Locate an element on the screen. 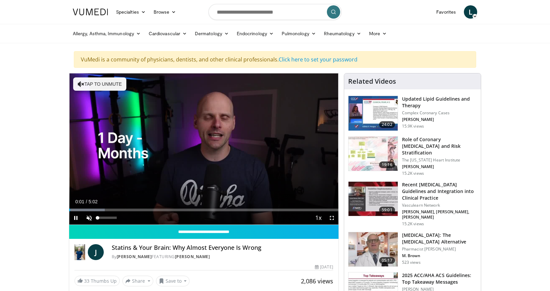 The image size is (550, 291). video-js: Video Player is located at coordinates (204, 149).